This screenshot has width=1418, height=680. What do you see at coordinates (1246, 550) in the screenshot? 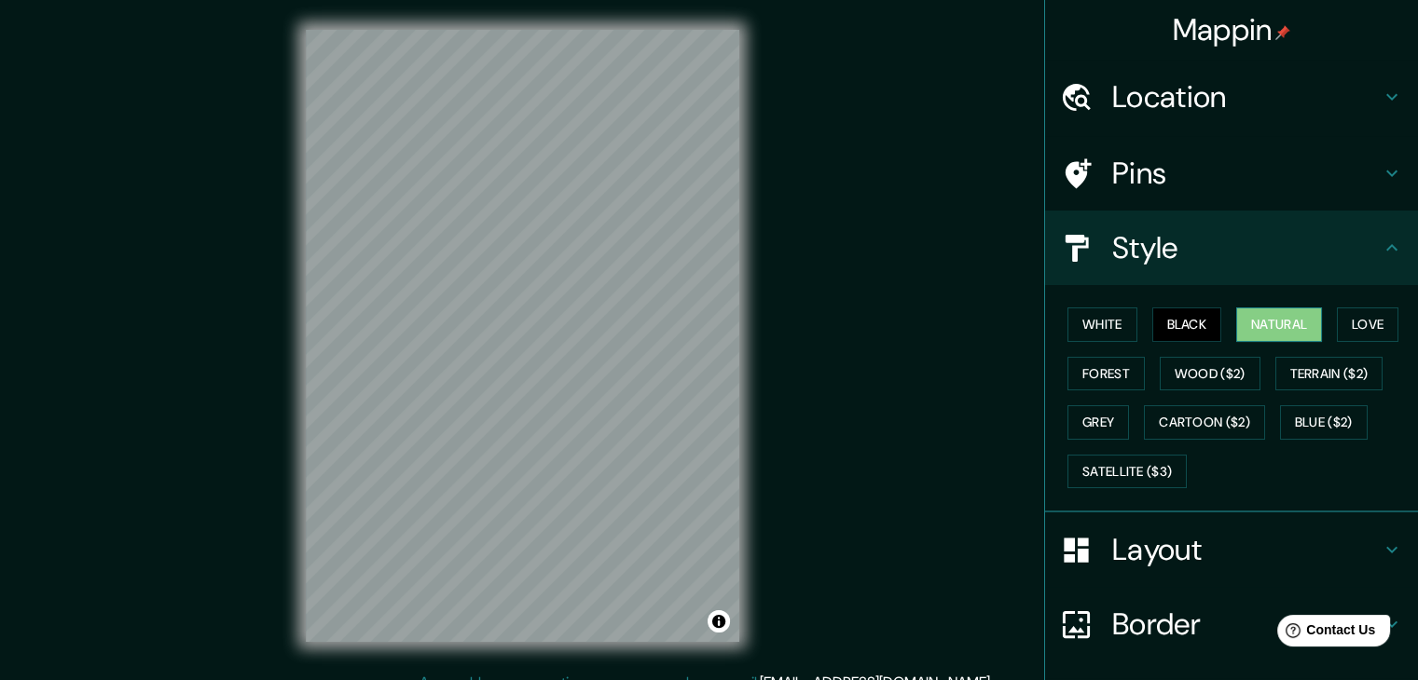
I see `h4: Layout` at bounding box center [1246, 550].